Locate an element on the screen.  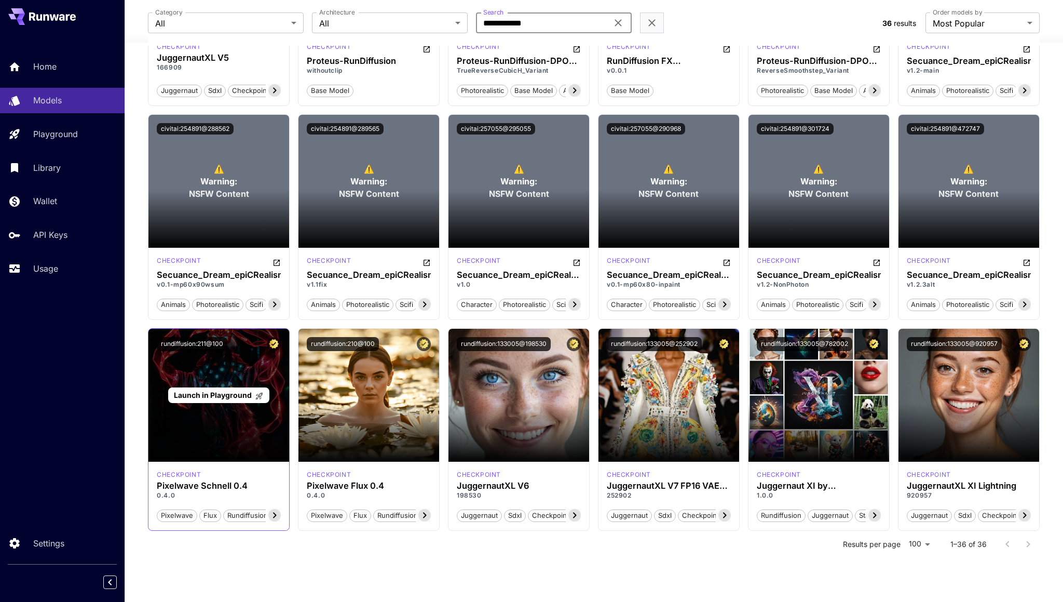
label: Category is located at coordinates (169, 12).